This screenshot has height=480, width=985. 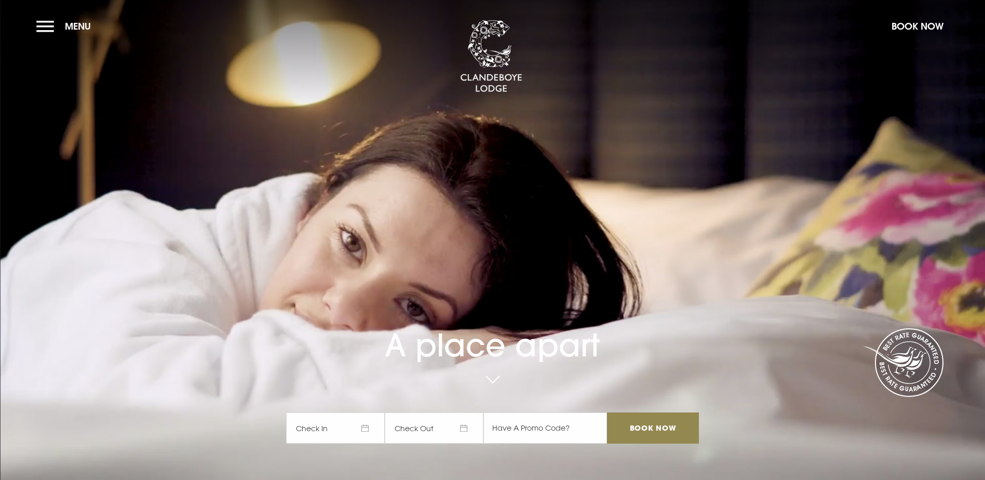 I want to click on button: Menu, so click(x=66, y=26).